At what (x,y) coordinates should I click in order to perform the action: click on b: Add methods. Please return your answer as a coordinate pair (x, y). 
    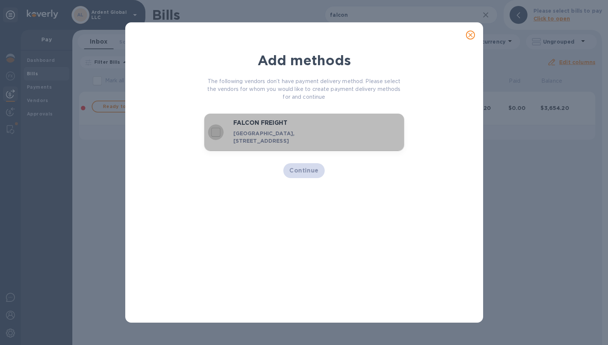
    Looking at the image, I should click on (304, 60).